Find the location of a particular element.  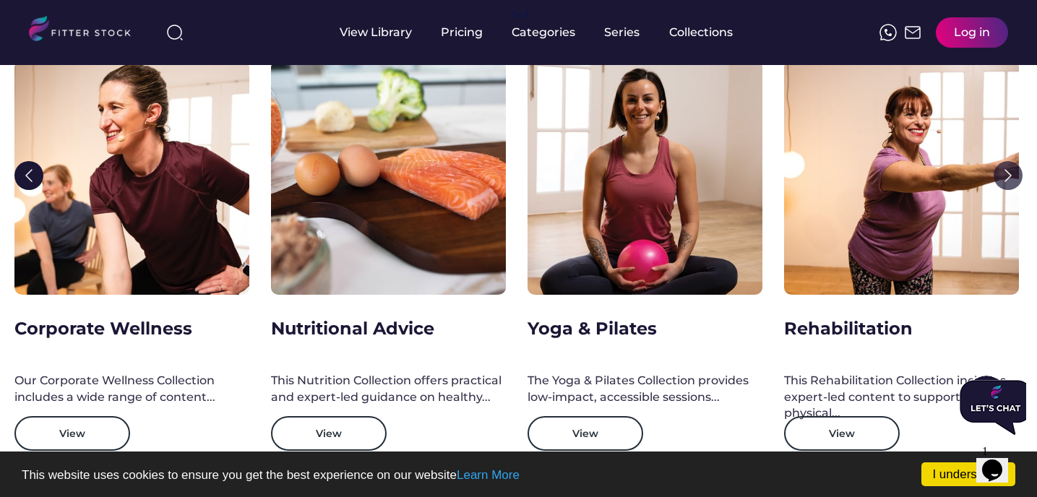

a: Learn More is located at coordinates (488, 475).